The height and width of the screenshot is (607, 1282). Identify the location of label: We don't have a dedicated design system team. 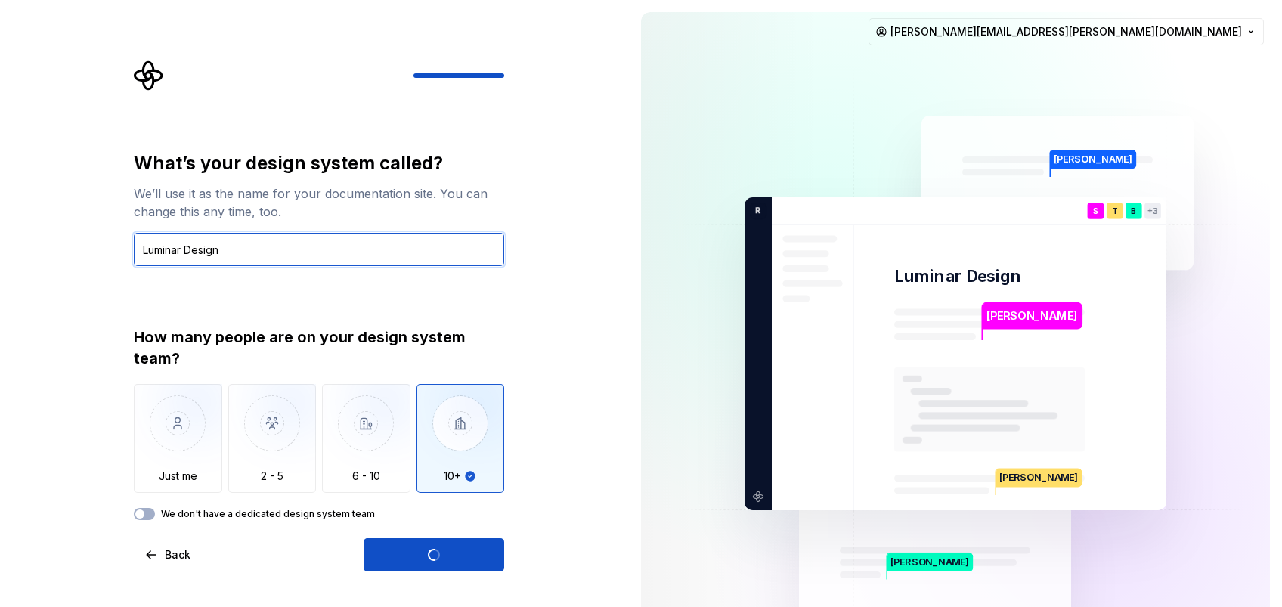
(268, 514).